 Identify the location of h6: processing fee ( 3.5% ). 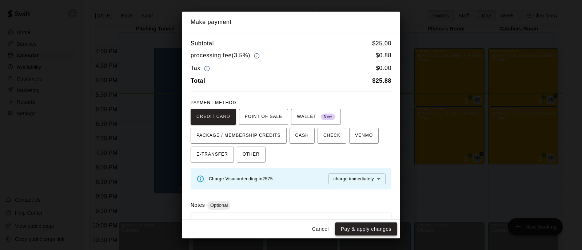
(226, 56).